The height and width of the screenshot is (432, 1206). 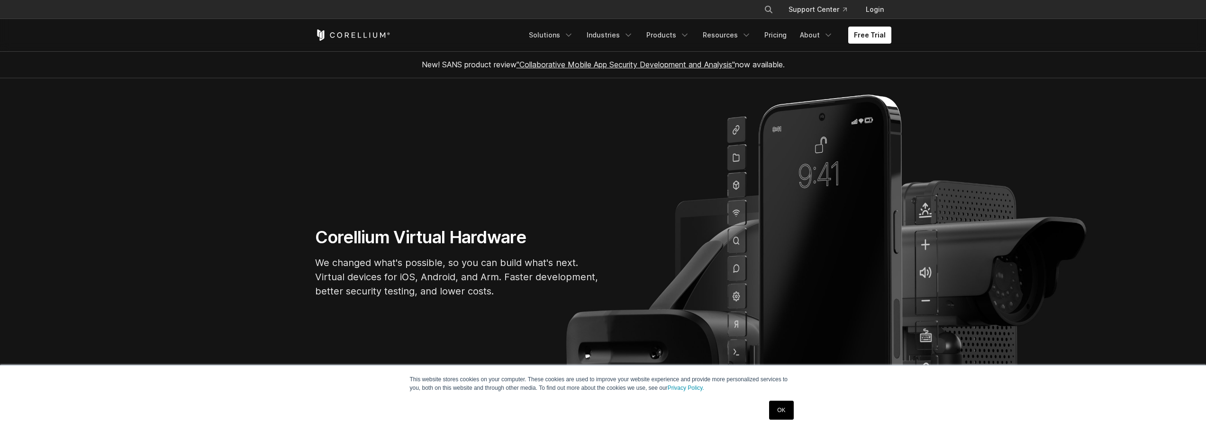 What do you see at coordinates (668, 35) in the screenshot?
I see `a: Products` at bounding box center [668, 35].